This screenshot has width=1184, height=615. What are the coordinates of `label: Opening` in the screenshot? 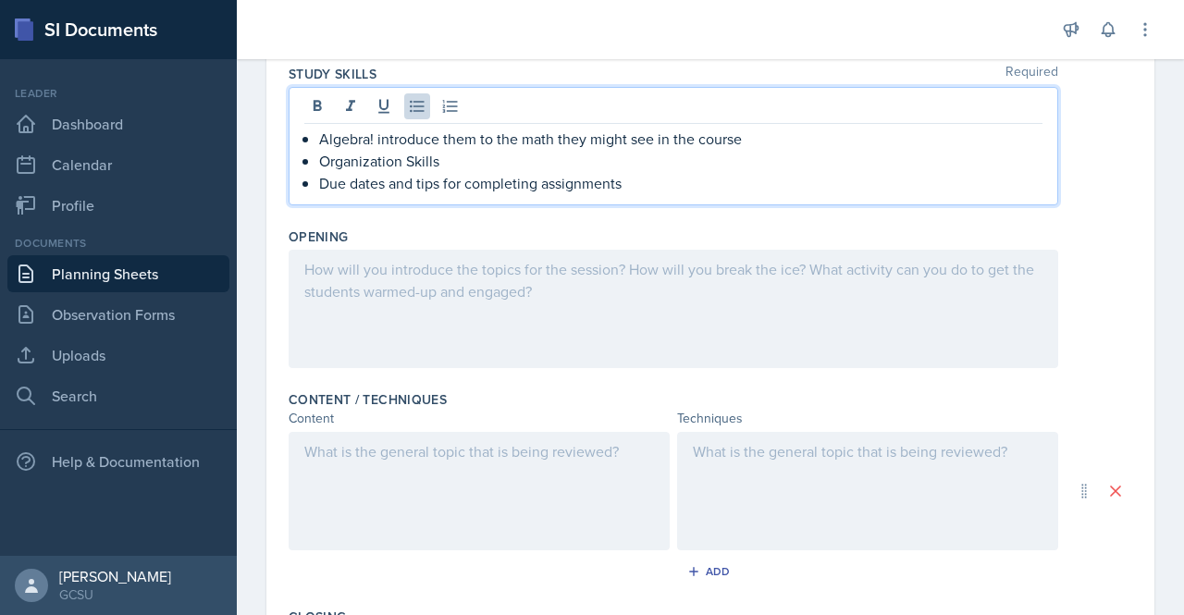 It's located at (318, 237).